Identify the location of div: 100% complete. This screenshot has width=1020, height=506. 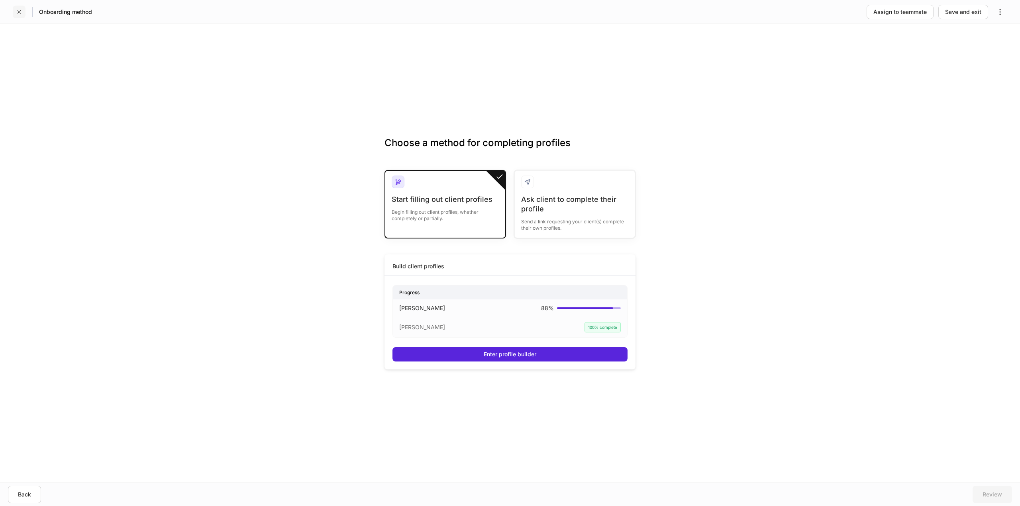
(602, 327).